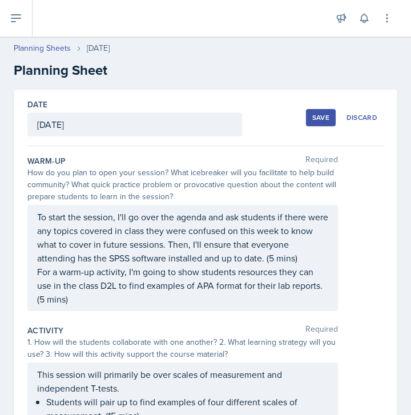  What do you see at coordinates (182, 237) in the screenshot?
I see `p: To start the session, I'll go over the agenda and ask students if there were any topics covered i...` at bounding box center [182, 237].